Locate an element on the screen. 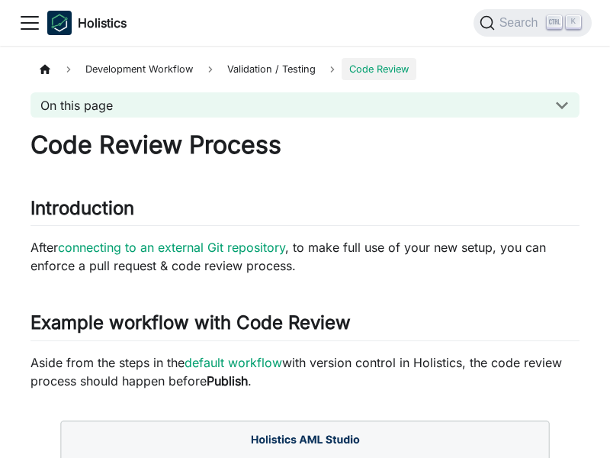 This screenshot has width=610, height=458. h1: Code Review Process is located at coordinates (305, 145).